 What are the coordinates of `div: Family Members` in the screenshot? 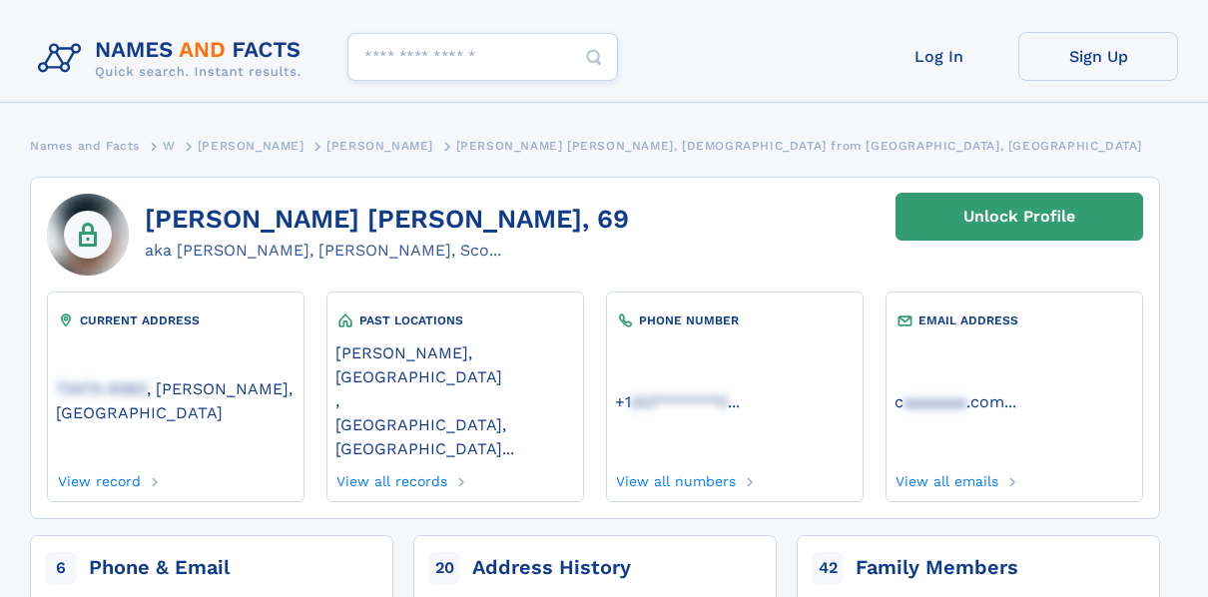 It's located at (937, 568).